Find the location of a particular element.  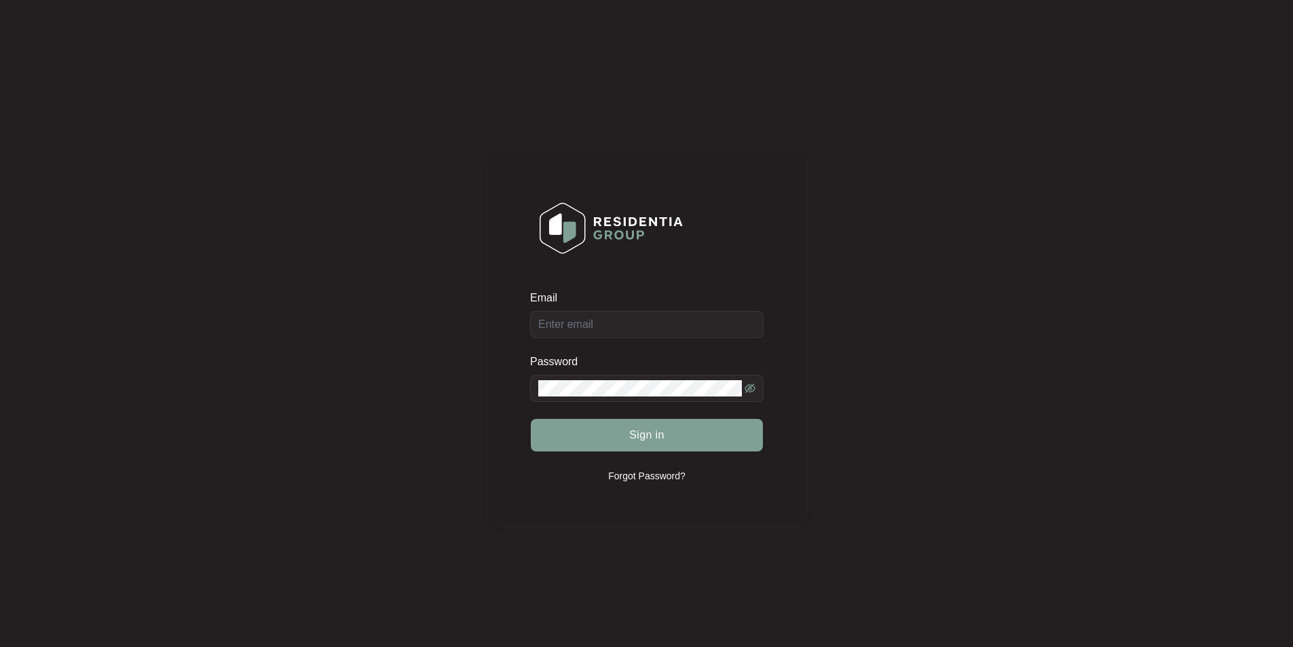

span: eye-invisible is located at coordinates (750, 388).